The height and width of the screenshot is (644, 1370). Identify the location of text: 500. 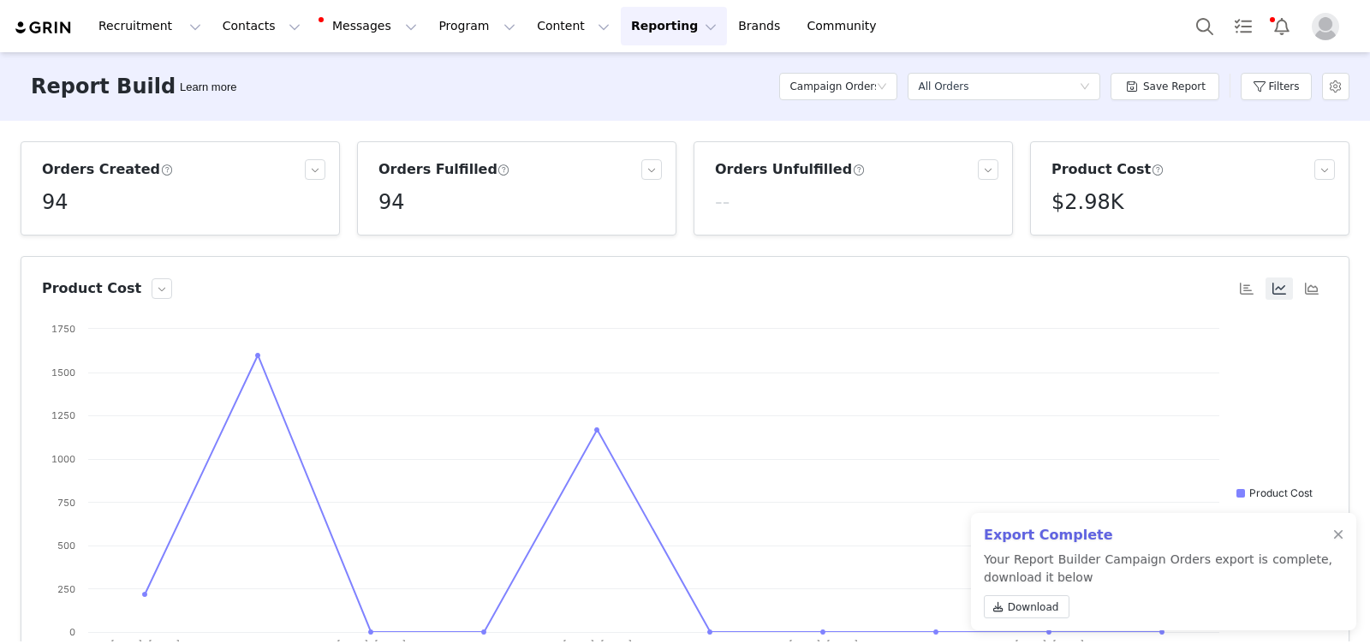
(66, 545).